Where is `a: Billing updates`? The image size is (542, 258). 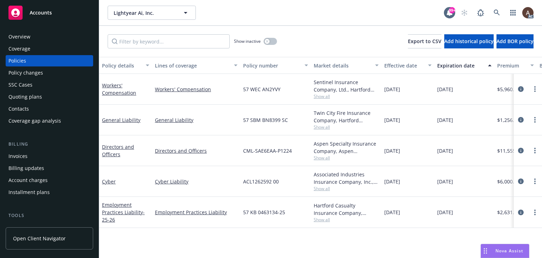 a: Billing updates is located at coordinates (49, 168).